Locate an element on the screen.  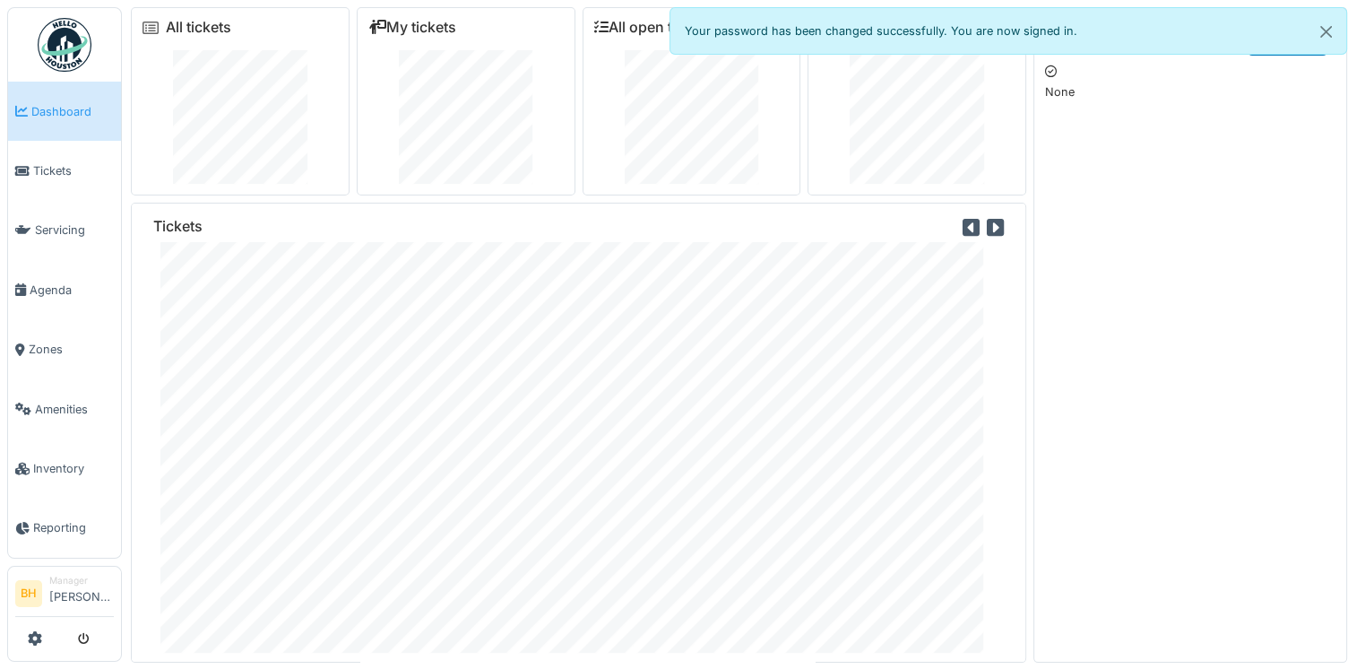
span: Inventory is located at coordinates (73, 468).